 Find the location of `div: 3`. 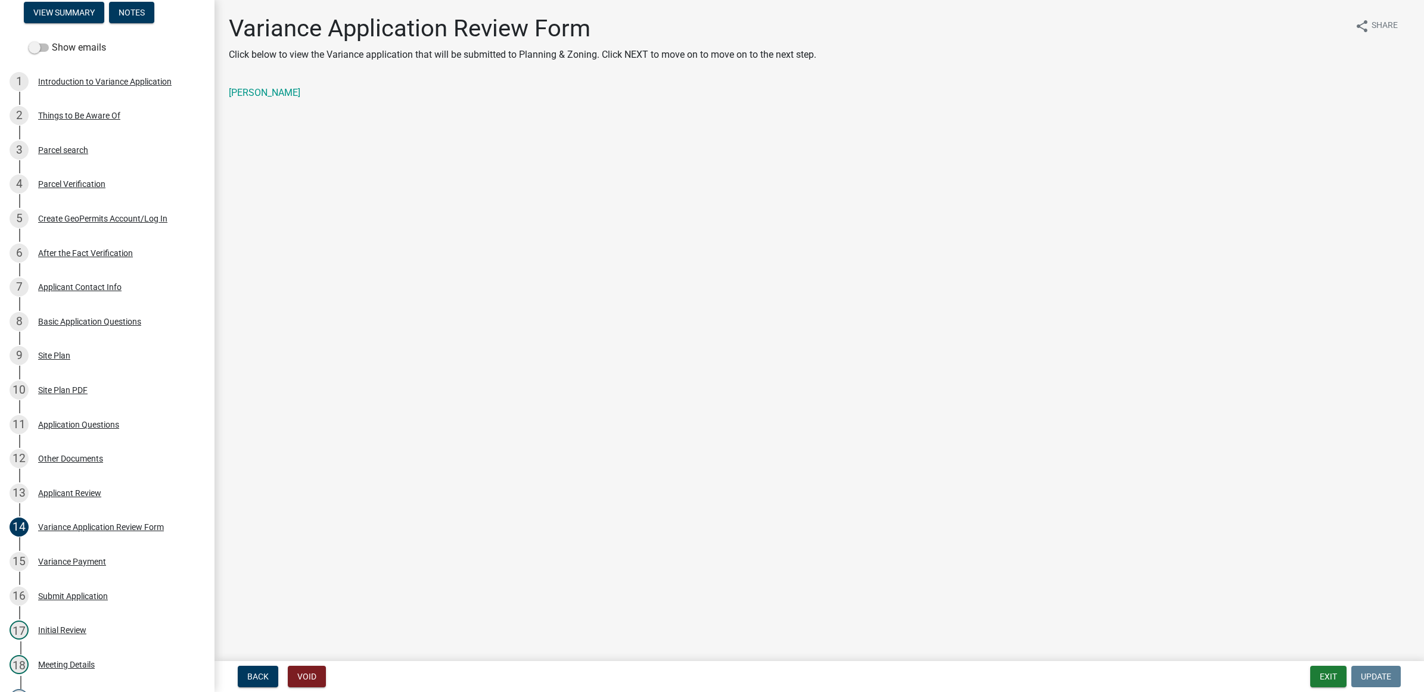

div: 3 is located at coordinates (19, 150).